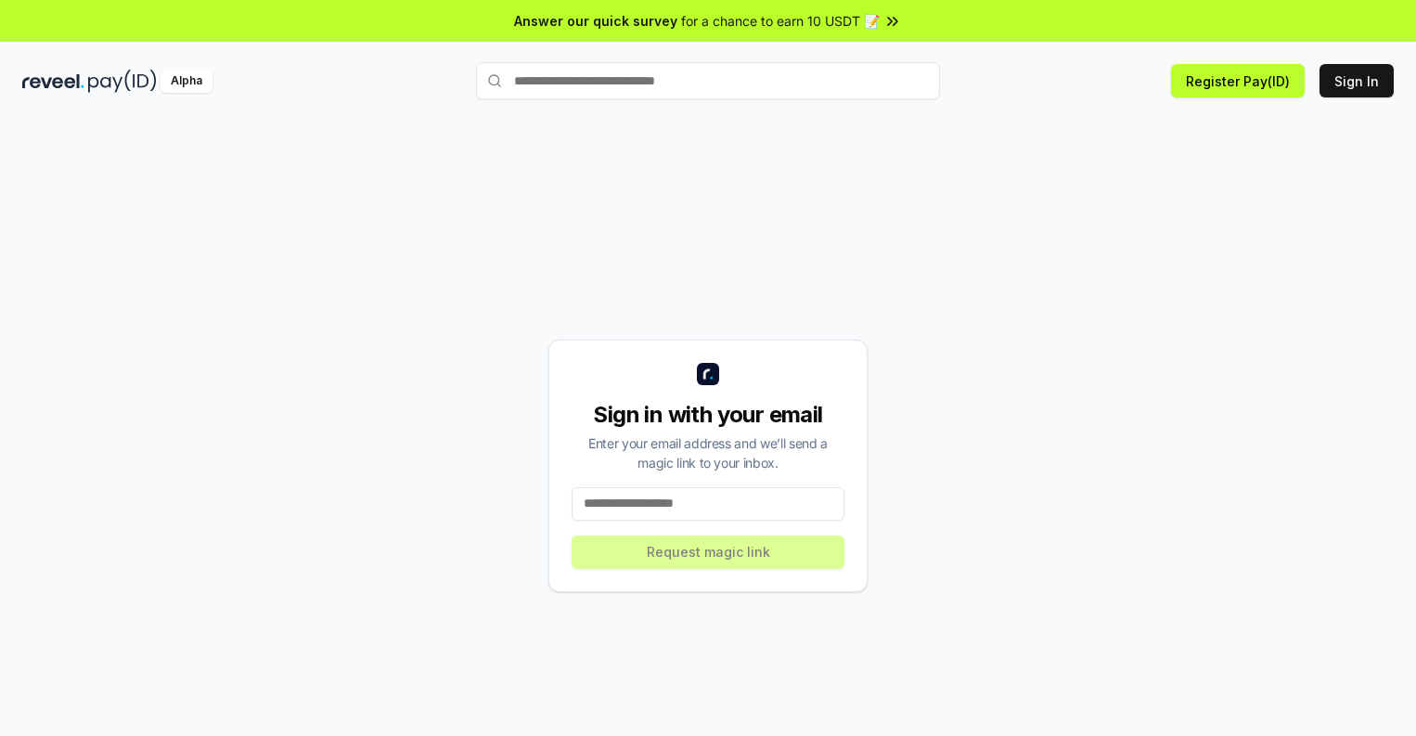  Describe the element at coordinates (1237, 81) in the screenshot. I see `button: Register Pay(ID)` at that location.